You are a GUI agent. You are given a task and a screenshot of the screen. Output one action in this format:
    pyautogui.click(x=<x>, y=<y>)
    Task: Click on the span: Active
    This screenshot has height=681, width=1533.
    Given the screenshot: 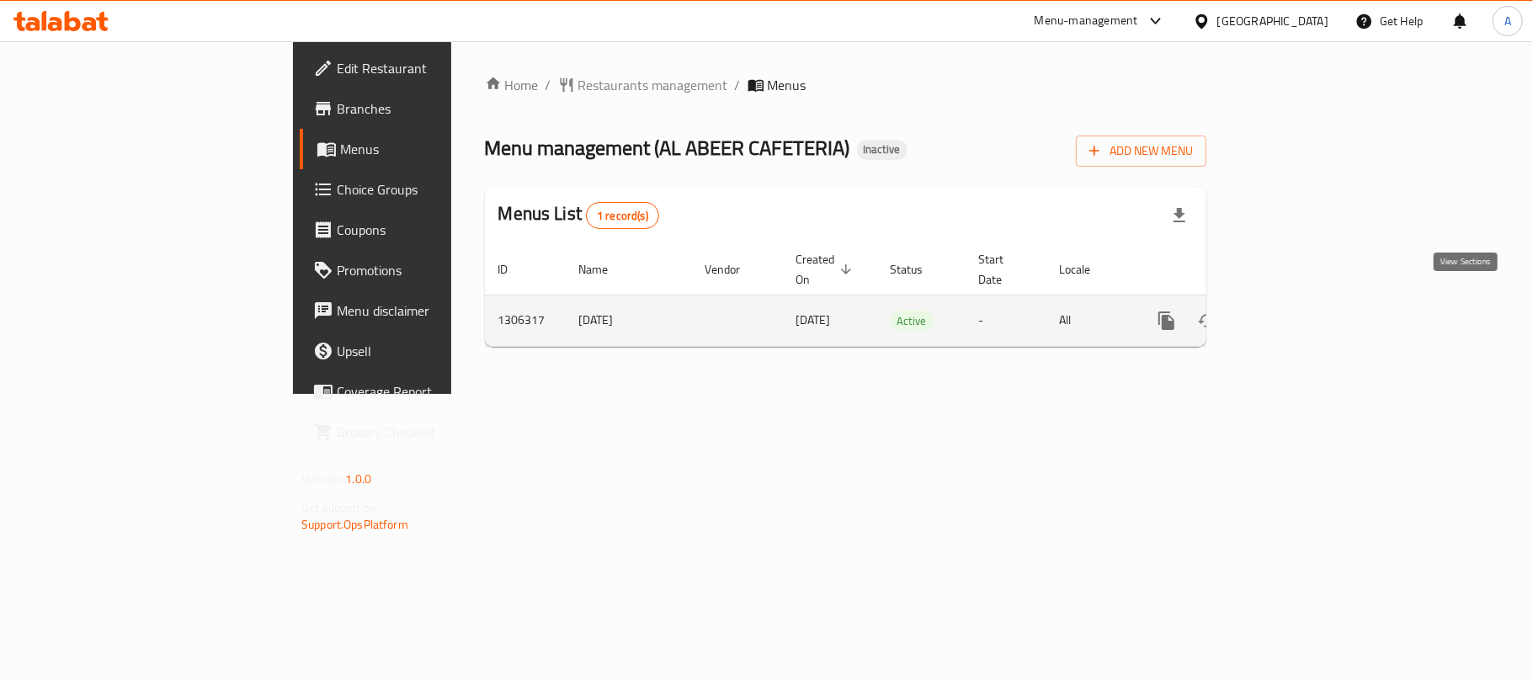 What is the action you would take?
    pyautogui.click(x=912, y=321)
    